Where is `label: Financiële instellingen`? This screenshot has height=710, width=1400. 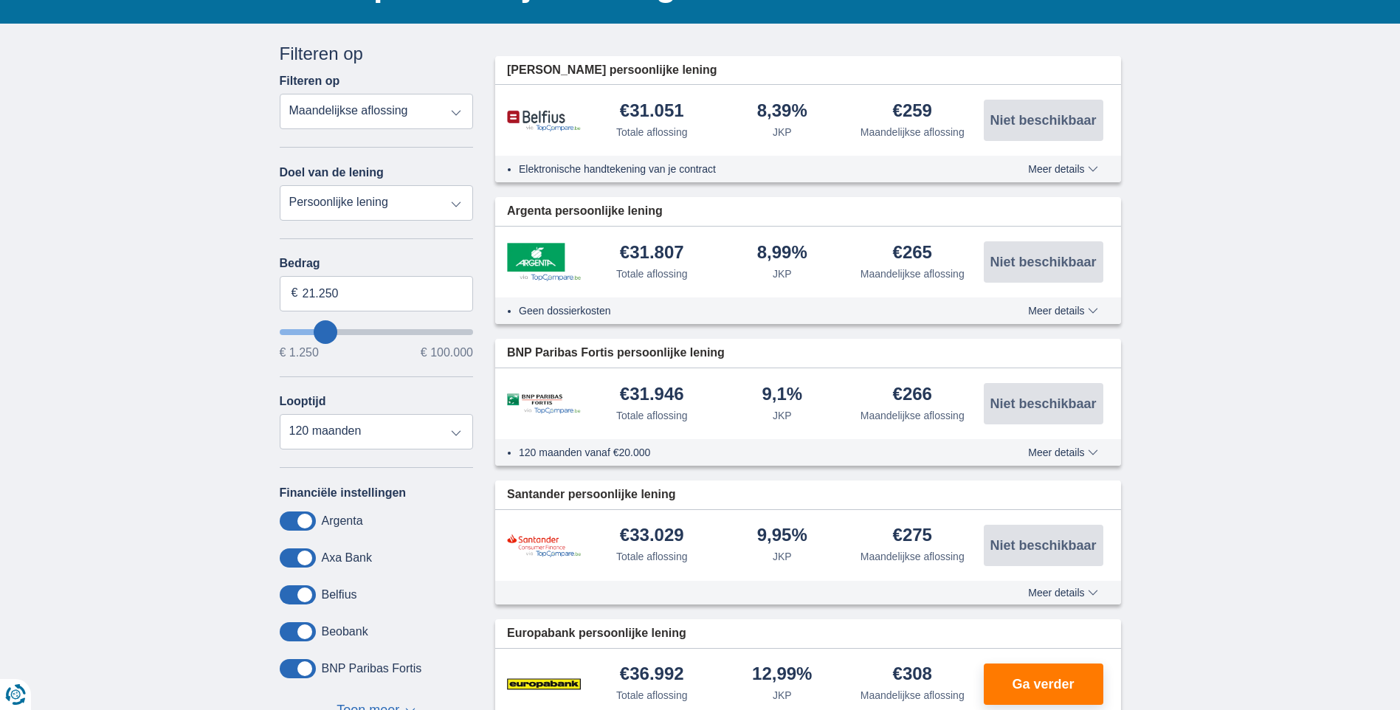
label: Financiële instellingen is located at coordinates (343, 493).